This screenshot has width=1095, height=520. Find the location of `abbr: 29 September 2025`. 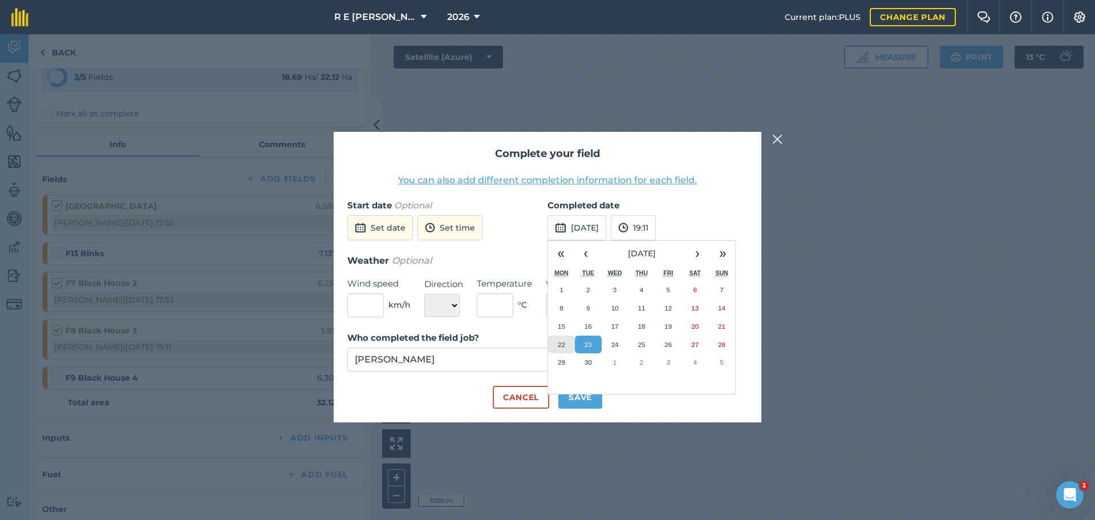

abbr: 29 September 2025 is located at coordinates (561, 362).